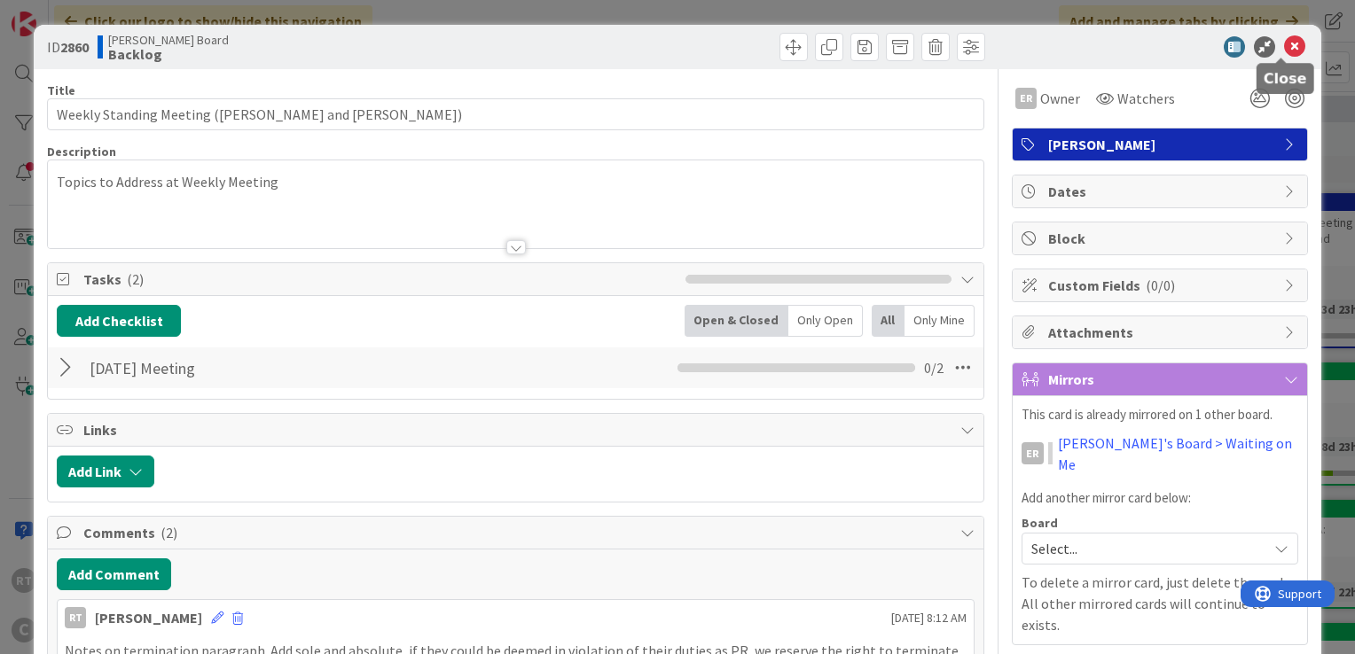 This screenshot has width=1355, height=654. I want to click on b: 2860, so click(74, 47).